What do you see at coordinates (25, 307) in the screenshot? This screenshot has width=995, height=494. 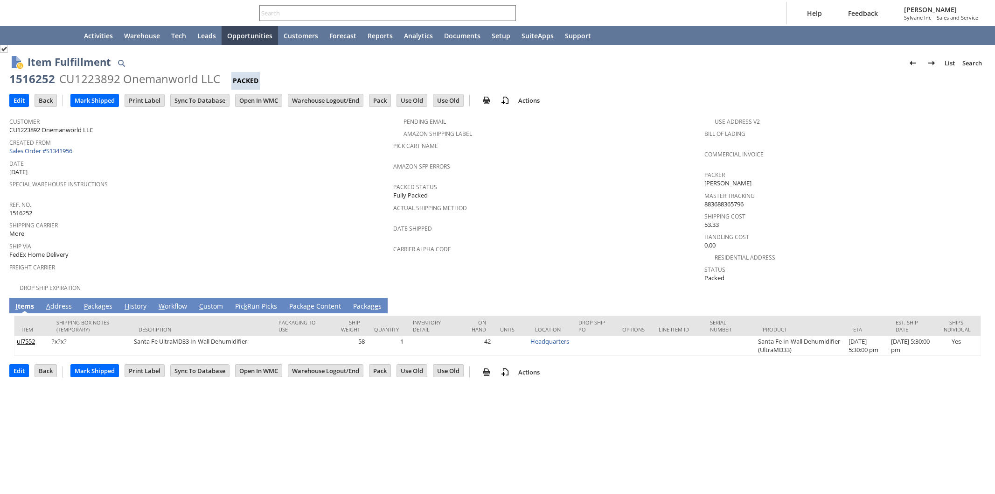 I see `a: Items` at bounding box center [25, 307].